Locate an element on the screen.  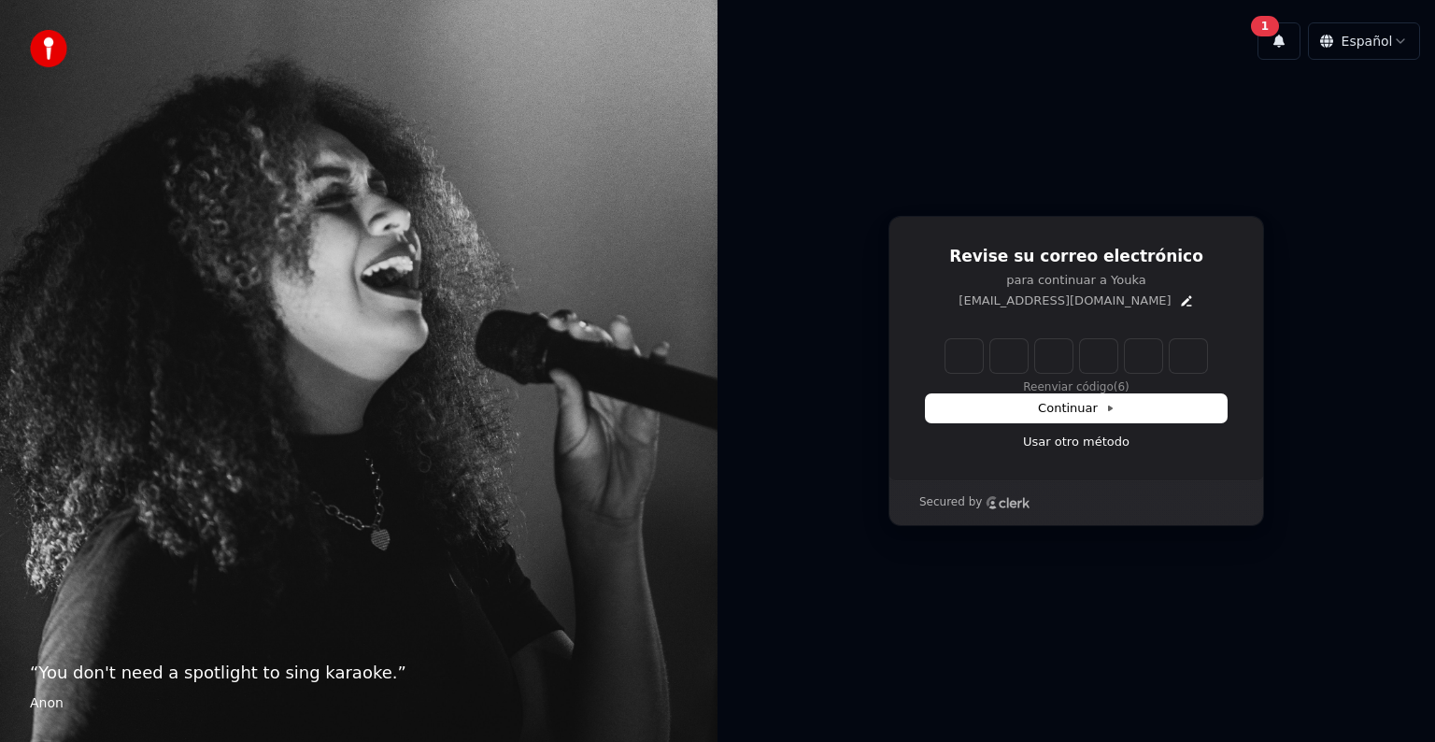
p: Secured by is located at coordinates (950, 503).